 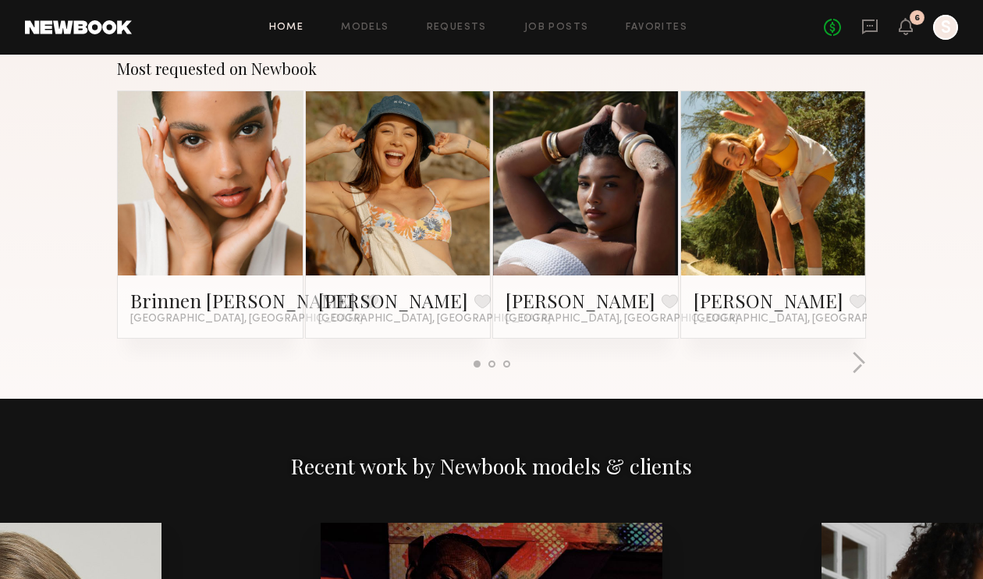 What do you see at coordinates (656, 27) in the screenshot?
I see `a: Favorites` at bounding box center [656, 27].